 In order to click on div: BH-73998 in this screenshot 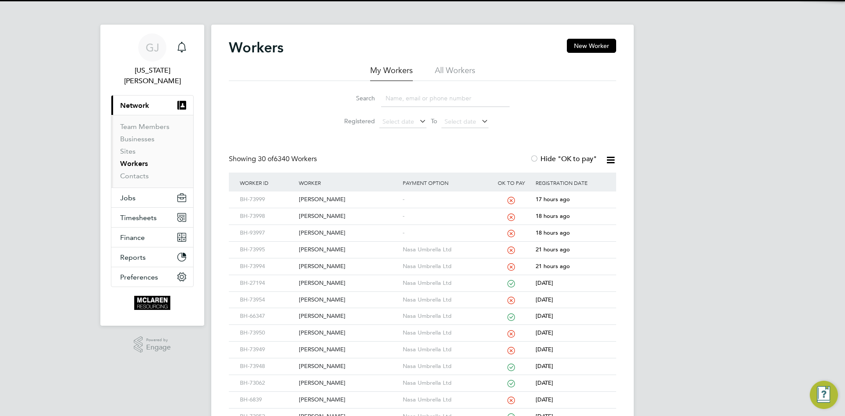, I will do `click(267, 216)`.